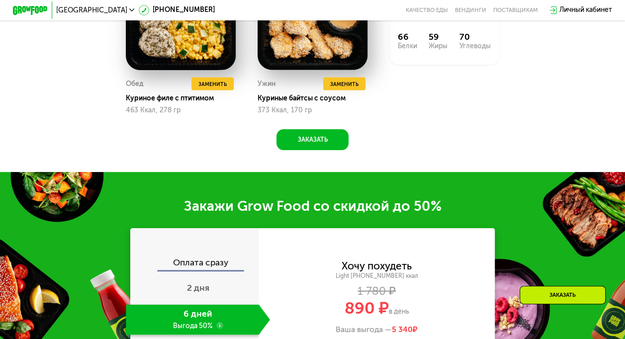 The height and width of the screenshot is (339, 625). Describe the element at coordinates (312, 110) in the screenshot. I see `div: 373 Ккал, 170 гр` at that location.